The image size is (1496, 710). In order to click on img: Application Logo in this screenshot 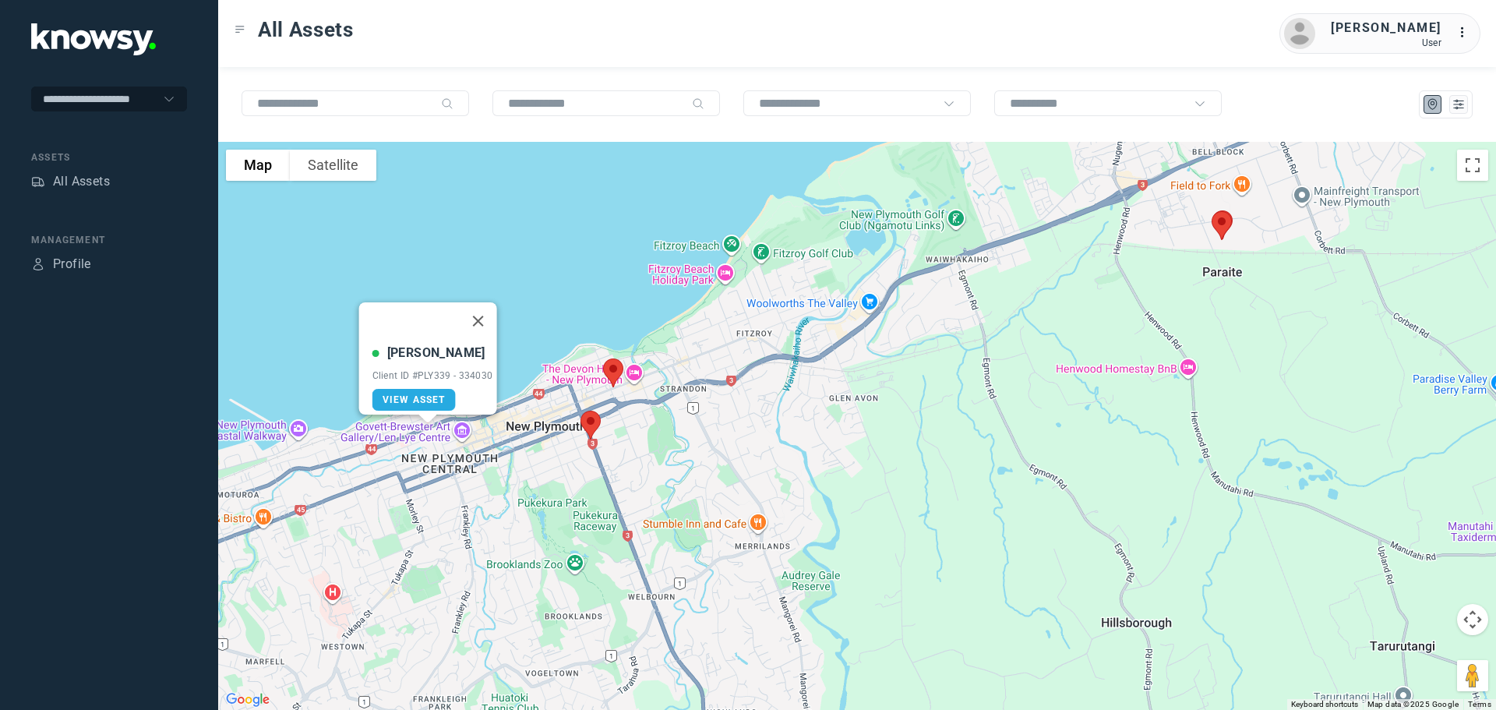, I will do `click(94, 39)`.